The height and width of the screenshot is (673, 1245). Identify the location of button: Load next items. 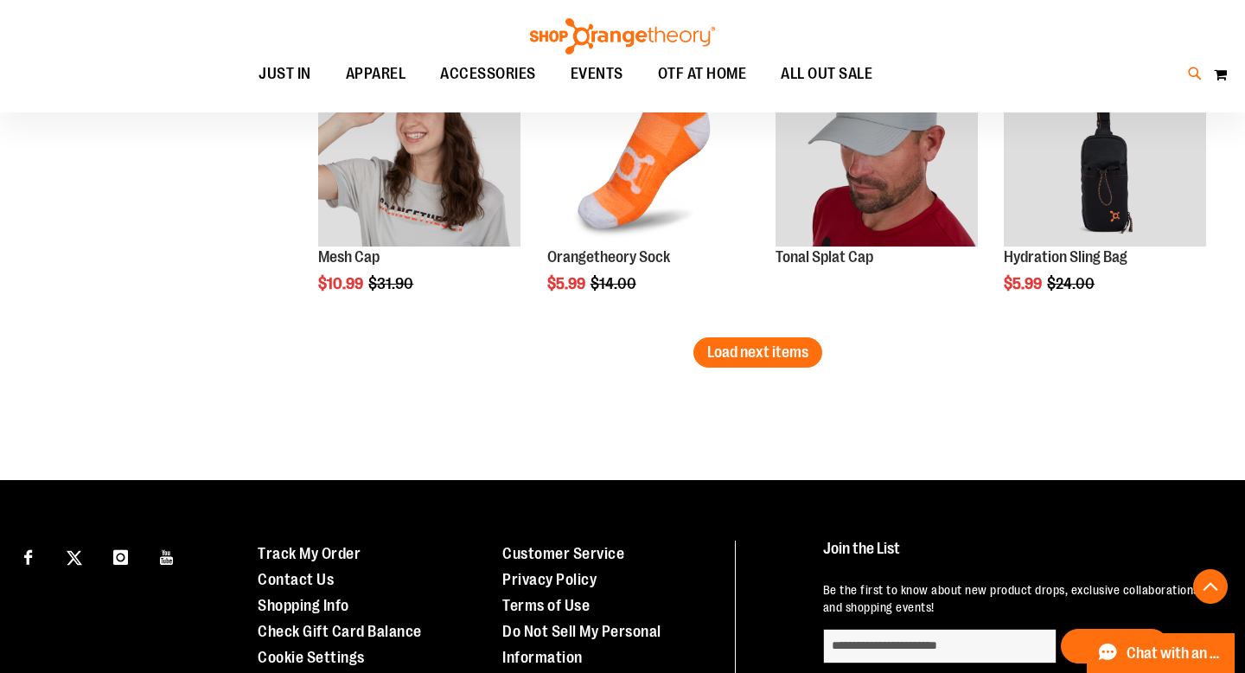
(757, 352).